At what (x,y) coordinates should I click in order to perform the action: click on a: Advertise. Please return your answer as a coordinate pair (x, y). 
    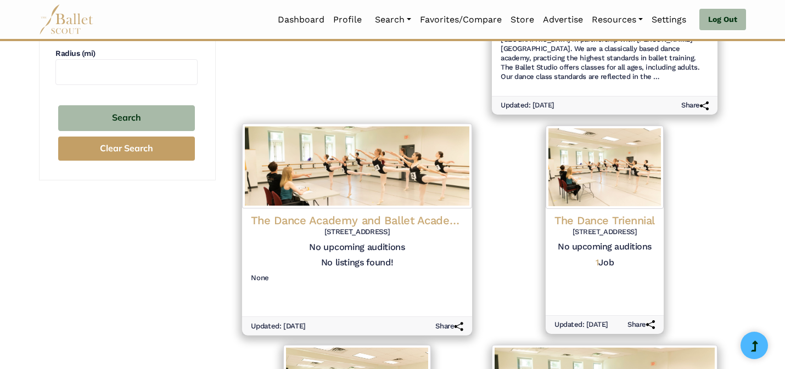
    Looking at the image, I should click on (563, 20).